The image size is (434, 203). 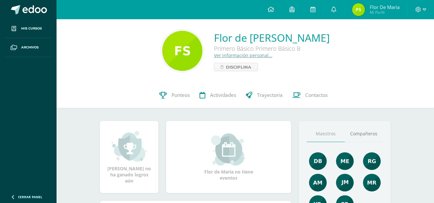 What do you see at coordinates (174, 95) in the screenshot?
I see `a: Punteos` at bounding box center [174, 95].